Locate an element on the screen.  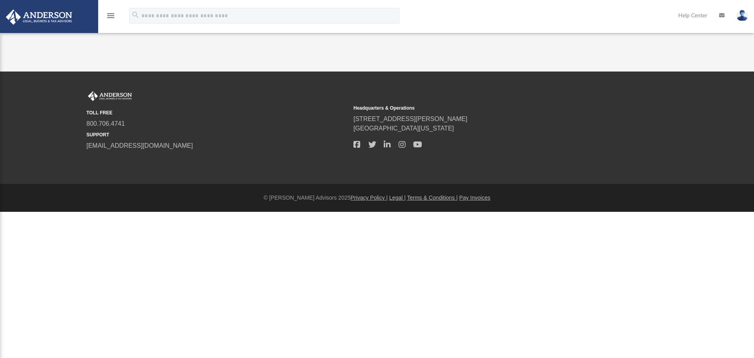
small: TOLL FREE is located at coordinates (217, 113).